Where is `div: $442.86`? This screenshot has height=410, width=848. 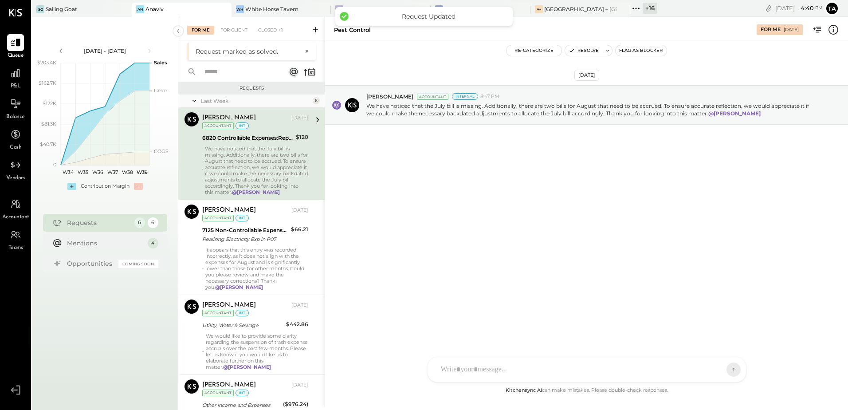 div: $442.86 is located at coordinates (297, 324).